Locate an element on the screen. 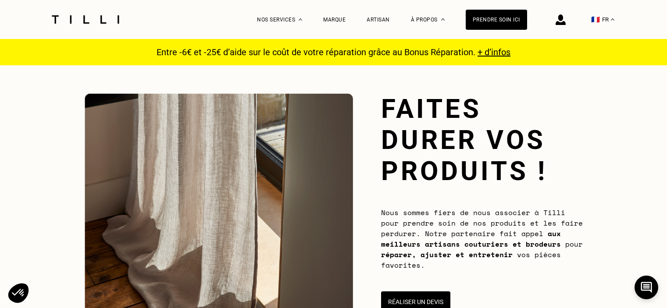 The width and height of the screenshot is (667, 308). a: Logo du service de couturière Tilli is located at coordinates (85, 19).